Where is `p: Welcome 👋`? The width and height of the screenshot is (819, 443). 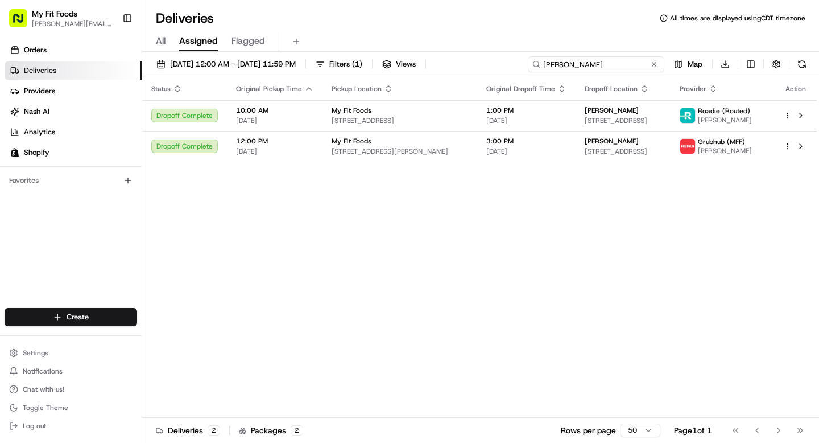
p: Welcome 👋 is located at coordinates (109, 55).